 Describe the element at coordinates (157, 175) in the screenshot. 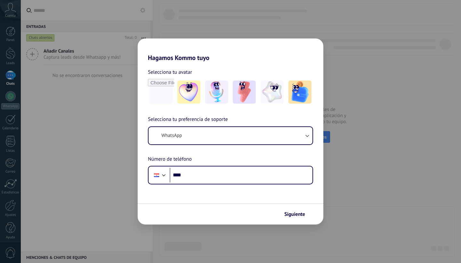

I see `div: Paraguay: + 595` at that location.